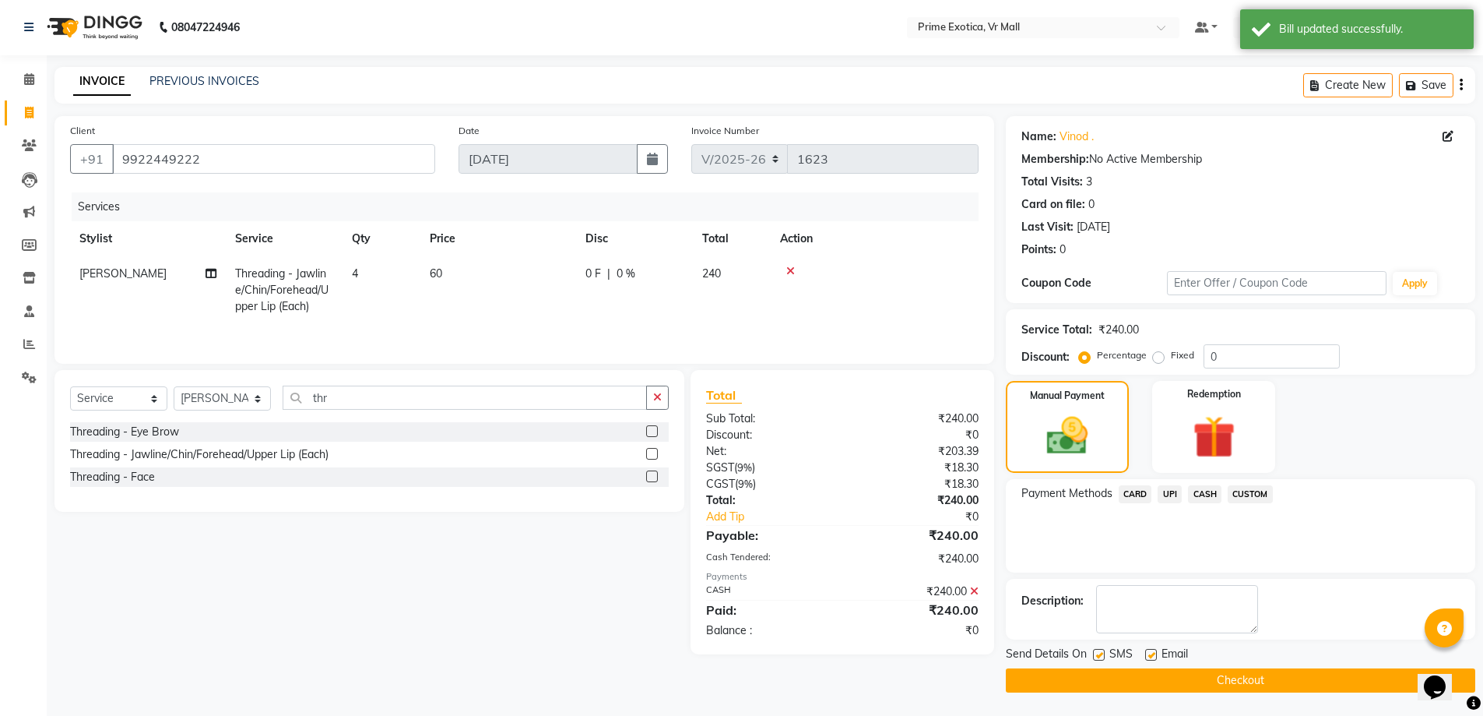 This screenshot has width=1483, height=716. Describe the element at coordinates (1057, 329) in the screenshot. I see `div: Service Total:` at that location.